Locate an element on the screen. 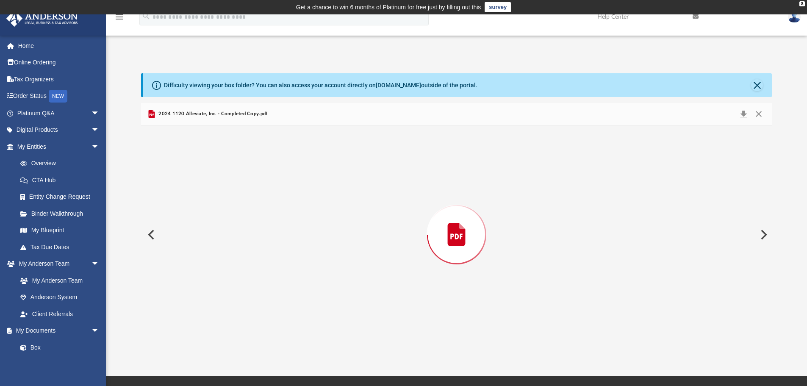  div: Difficulty viewing your box folder? You can also access your account directly on outside of the p... is located at coordinates (321, 85).